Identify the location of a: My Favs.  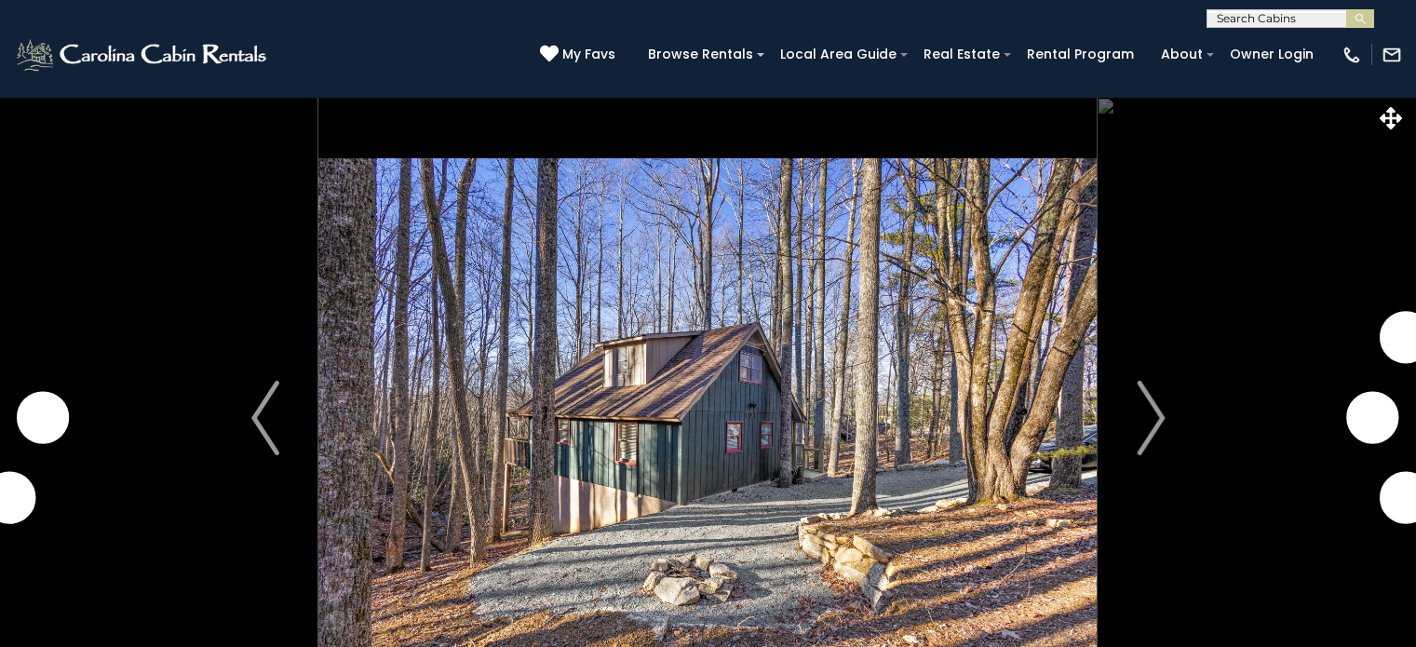
(580, 55).